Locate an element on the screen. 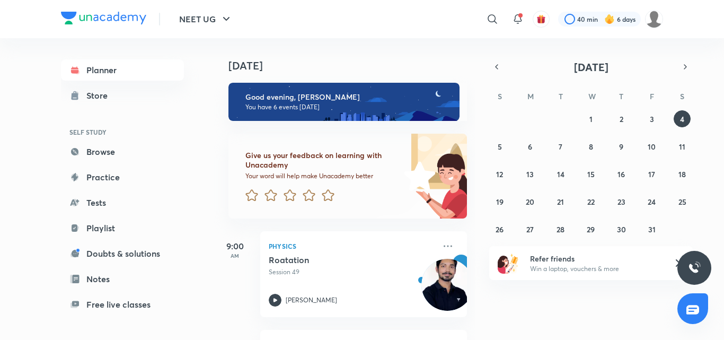  img: streak is located at coordinates (609, 19).